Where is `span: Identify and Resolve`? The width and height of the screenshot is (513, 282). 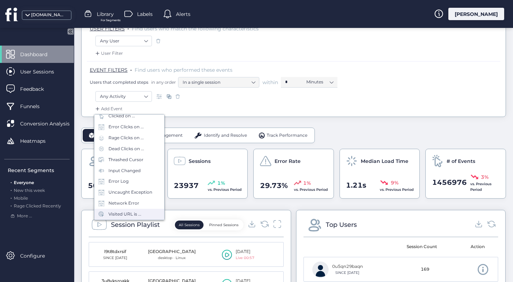
span: Identify and Resolve is located at coordinates (225, 135).